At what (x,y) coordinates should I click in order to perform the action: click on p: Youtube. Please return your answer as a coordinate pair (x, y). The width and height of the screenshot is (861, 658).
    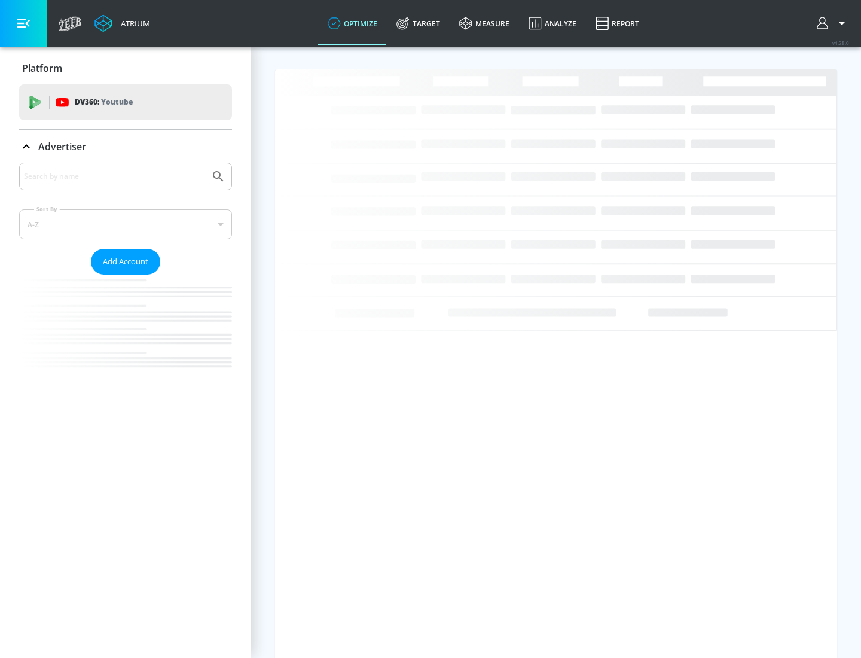
    Looking at the image, I should click on (117, 102).